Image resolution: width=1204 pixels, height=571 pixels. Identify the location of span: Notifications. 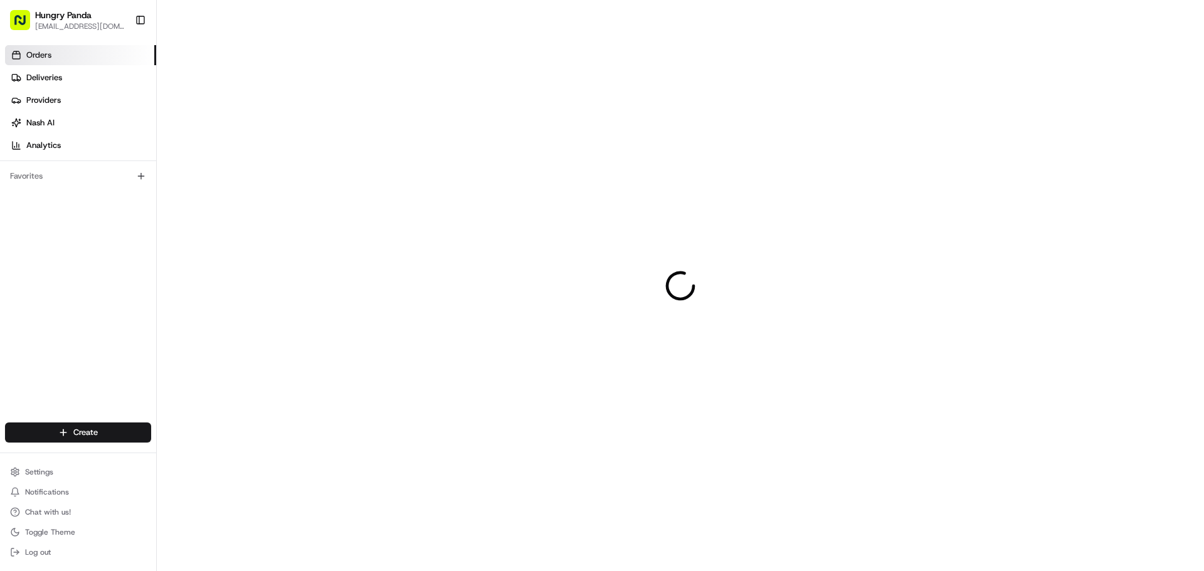
(47, 492).